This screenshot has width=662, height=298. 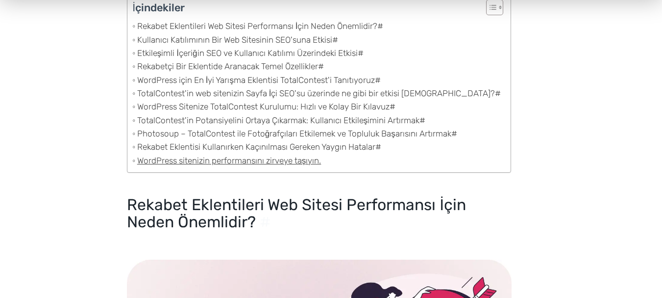 What do you see at coordinates (256, 147) in the screenshot?
I see `a: Rekabet Eklentisi Kullanırken Kaçınılması Gereken Yaygın Hatalar#` at bounding box center [256, 147].